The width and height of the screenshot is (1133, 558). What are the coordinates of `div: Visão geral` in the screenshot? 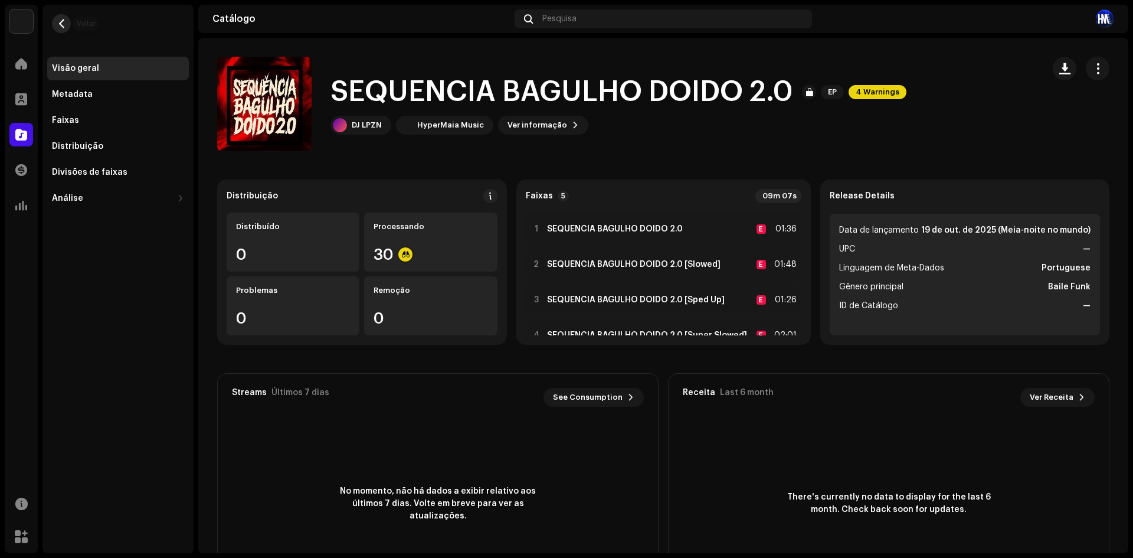 It's located at (76, 68).